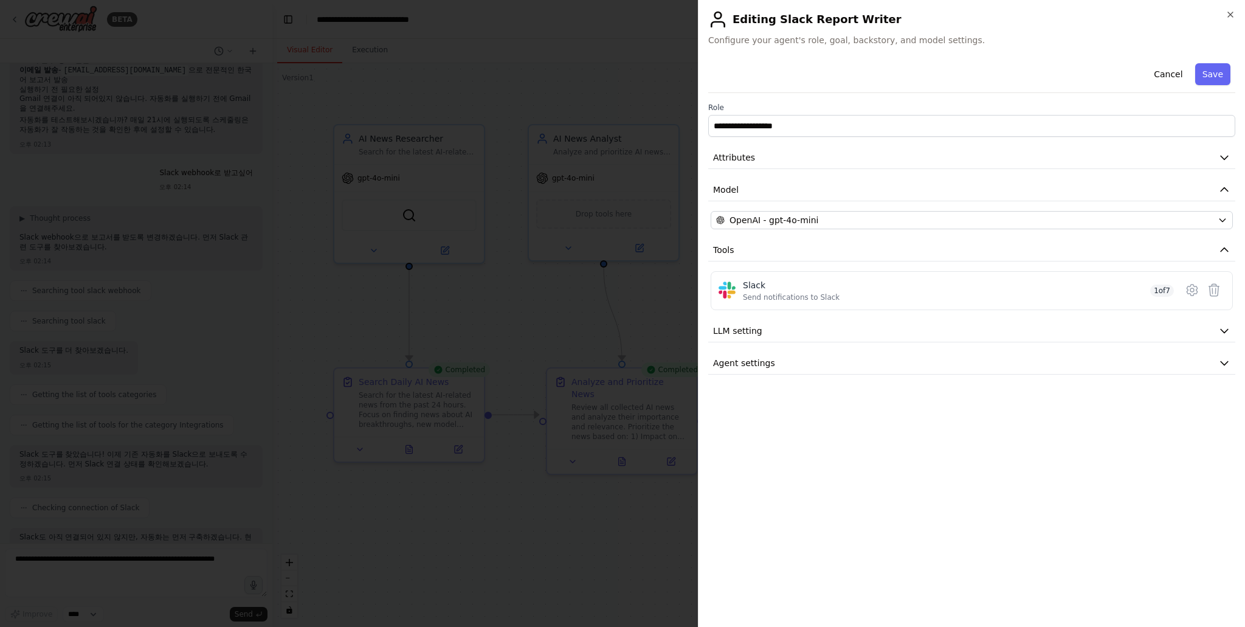  What do you see at coordinates (791, 297) in the screenshot?
I see `div: Send notifications to Slack` at bounding box center [791, 297].